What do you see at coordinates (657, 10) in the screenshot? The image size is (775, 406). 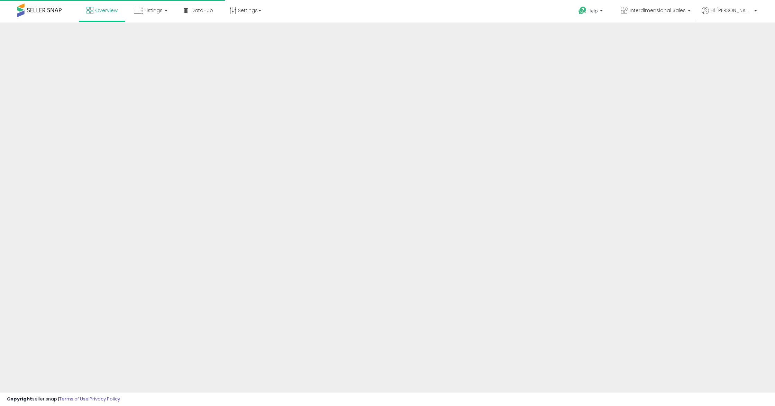 I see `span: Interdimensional Sales` at bounding box center [657, 10].